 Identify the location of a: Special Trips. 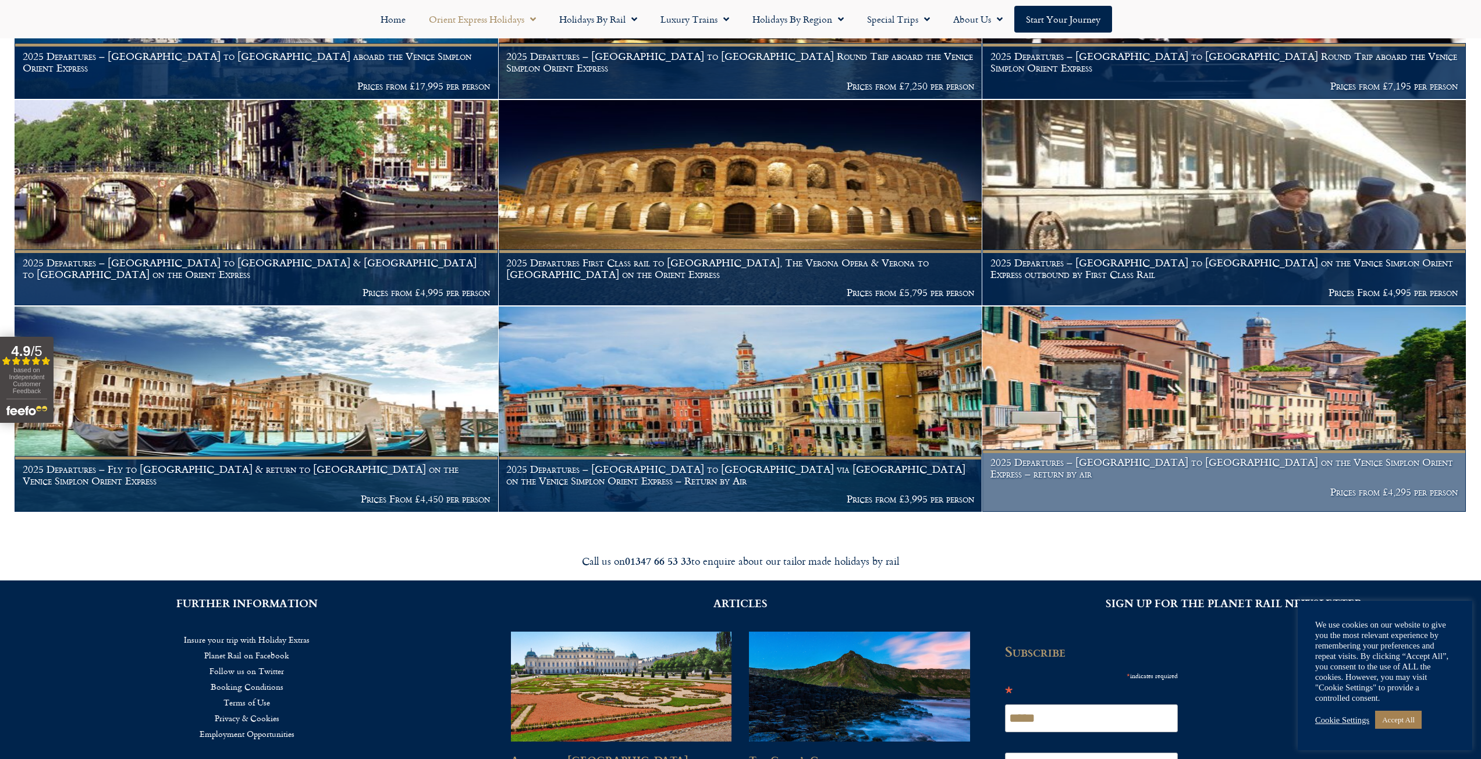
(898, 19).